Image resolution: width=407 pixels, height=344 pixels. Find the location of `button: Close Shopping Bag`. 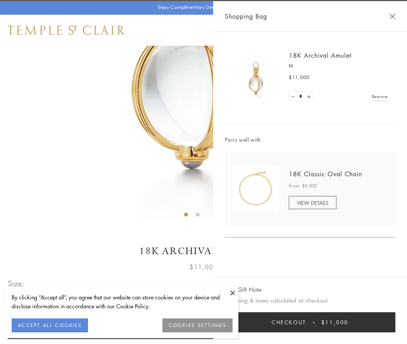

button: Close Shopping Bag is located at coordinates (392, 16).